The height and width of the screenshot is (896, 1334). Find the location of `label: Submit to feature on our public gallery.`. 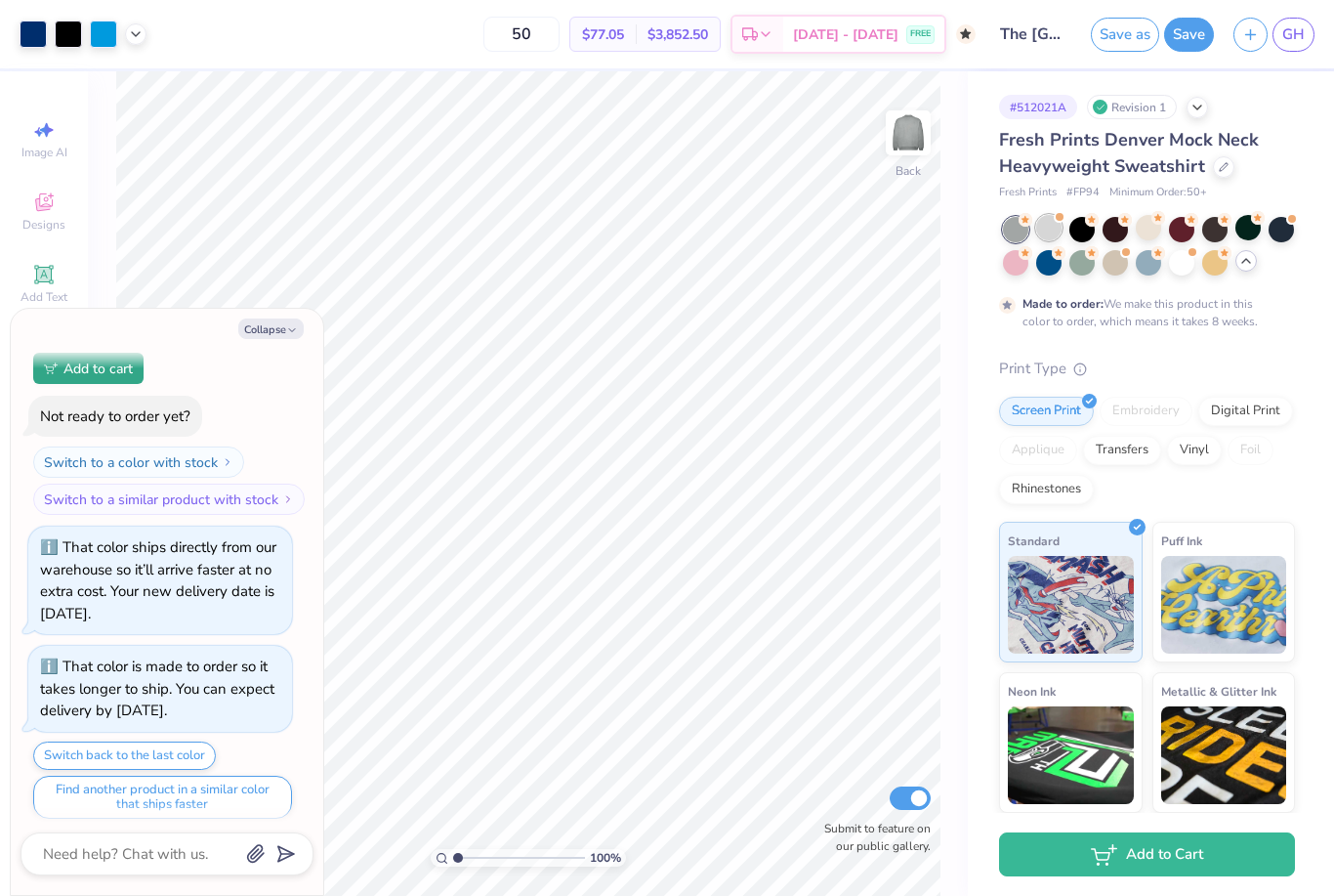

label: Submit to feature on our public gallery. is located at coordinates (872, 837).